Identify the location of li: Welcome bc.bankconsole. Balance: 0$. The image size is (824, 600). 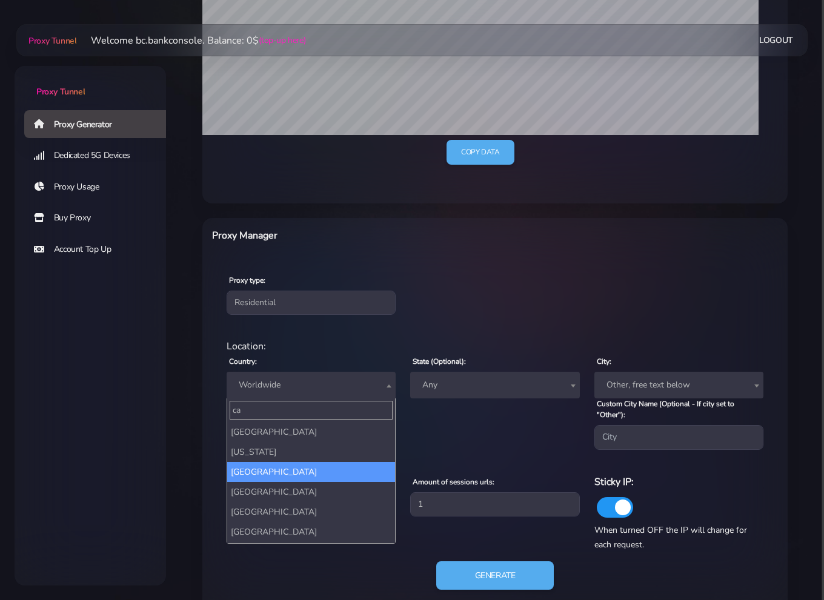
(191, 41).